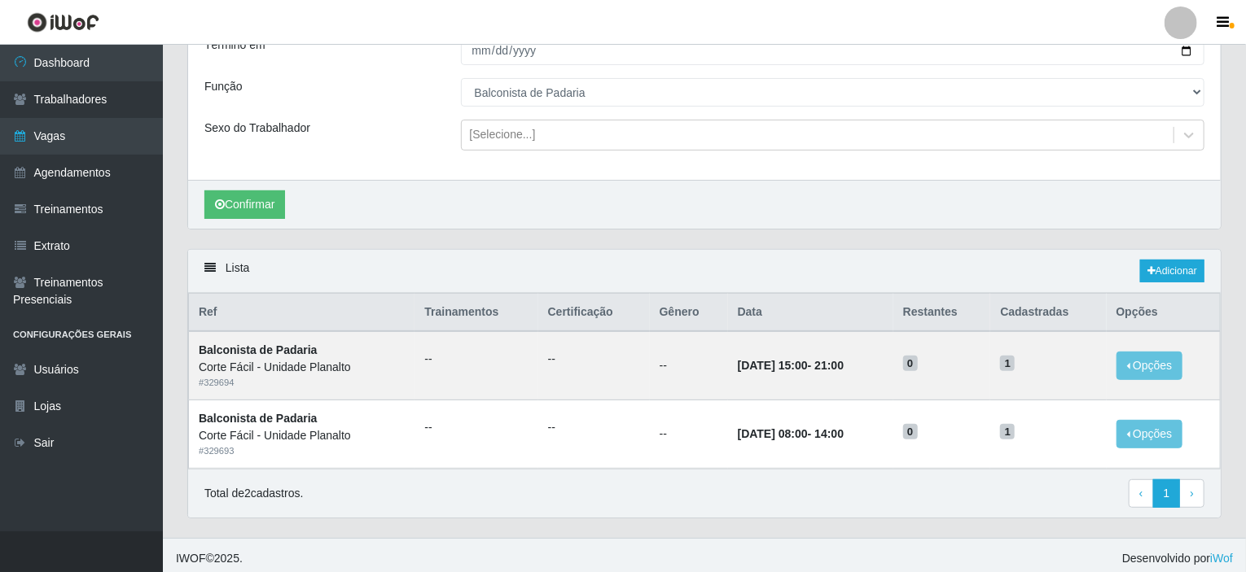 Image resolution: width=1246 pixels, height=572 pixels. Describe the element at coordinates (235, 45) in the screenshot. I see `label: Término em` at that location.